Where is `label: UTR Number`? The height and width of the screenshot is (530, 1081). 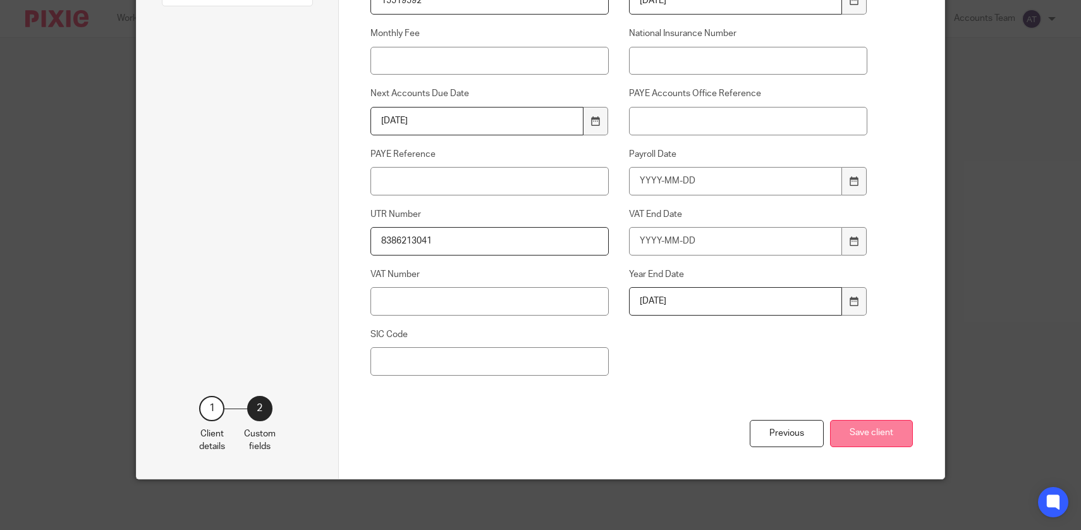
label: UTR Number is located at coordinates (490, 214).